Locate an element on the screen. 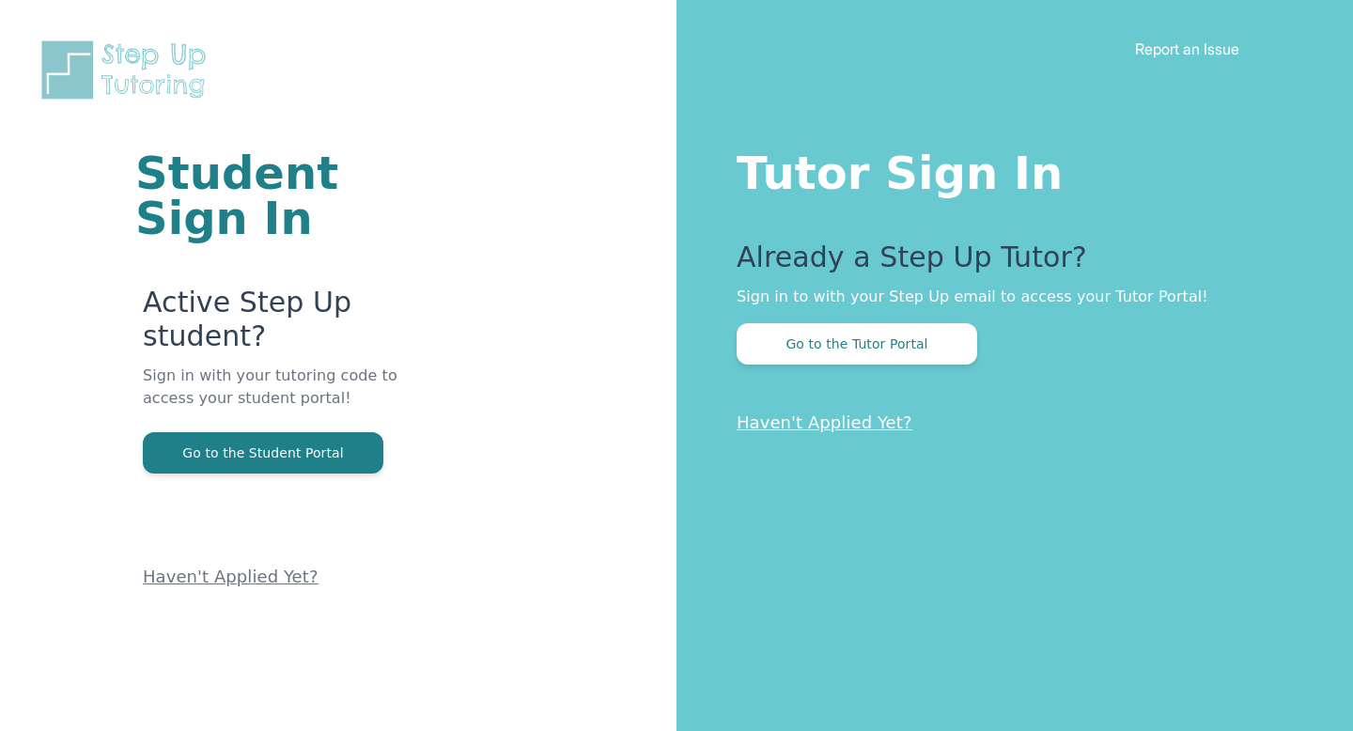 The height and width of the screenshot is (731, 1353). p: Active Step Up student? is located at coordinates (297, 325).